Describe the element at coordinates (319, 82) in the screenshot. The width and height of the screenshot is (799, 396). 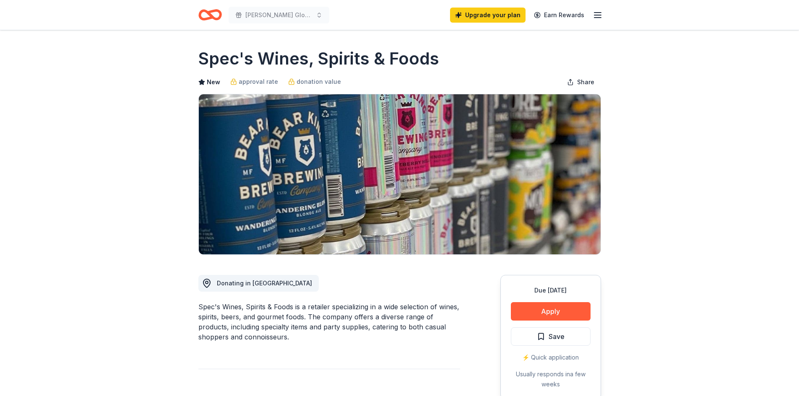
I see `span: donation value` at that location.